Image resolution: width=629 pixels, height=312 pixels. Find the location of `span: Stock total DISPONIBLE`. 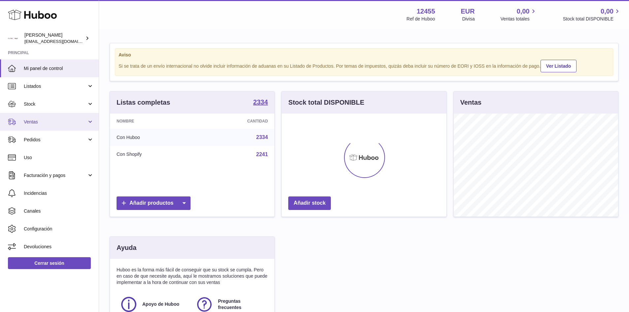

span: Stock total DISPONIBLE is located at coordinates (592, 19).